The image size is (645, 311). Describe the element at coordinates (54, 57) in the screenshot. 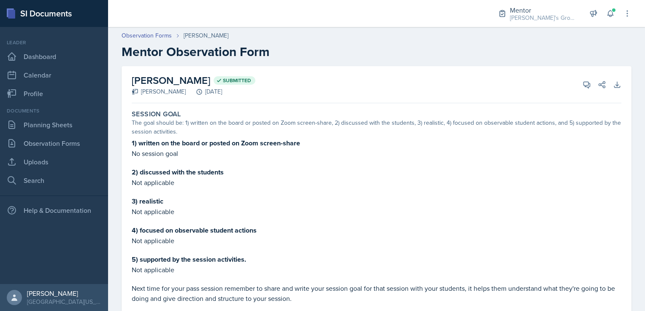

I see `a: Dashboard` at that location.